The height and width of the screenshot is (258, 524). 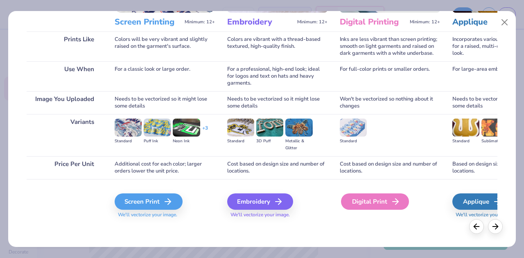 I want to click on div: Sublimated, so click(x=495, y=141).